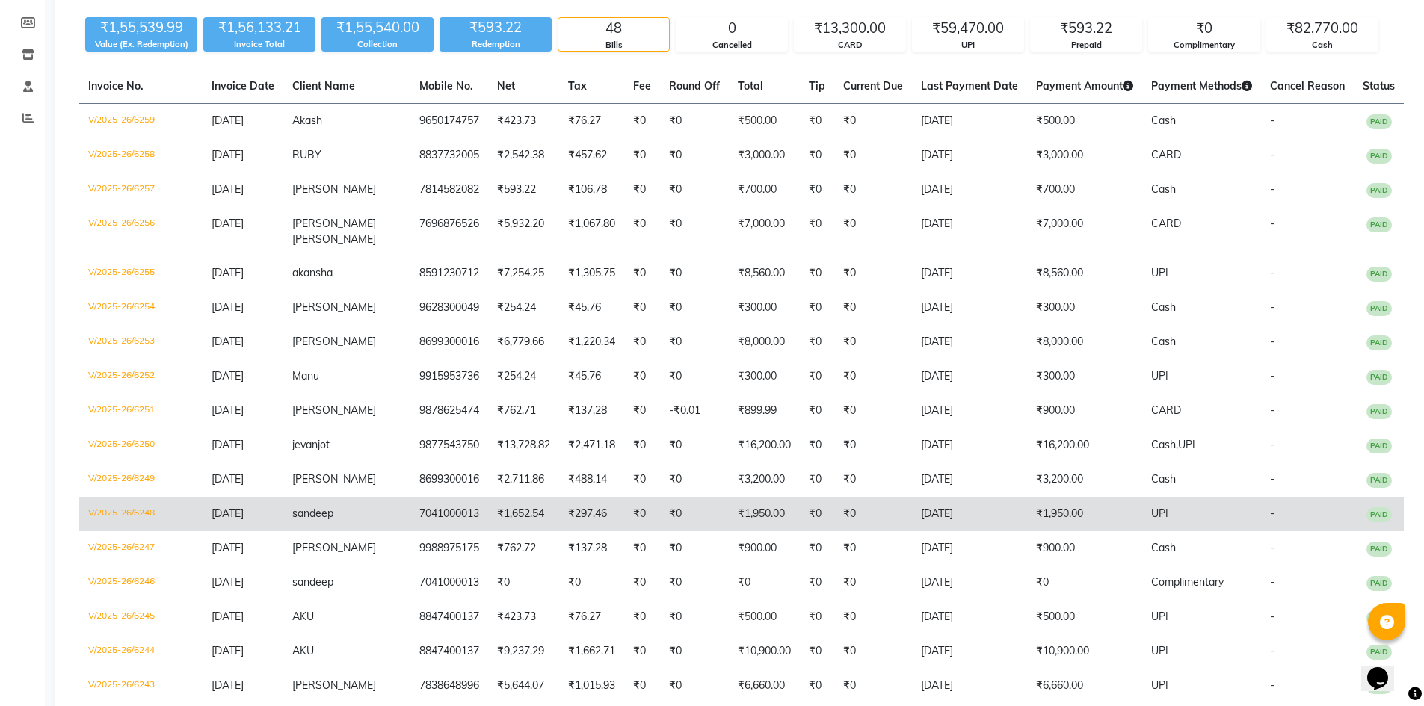  Describe the element at coordinates (141, 308) in the screenshot. I see `td: V/2025-26/6254` at that location.